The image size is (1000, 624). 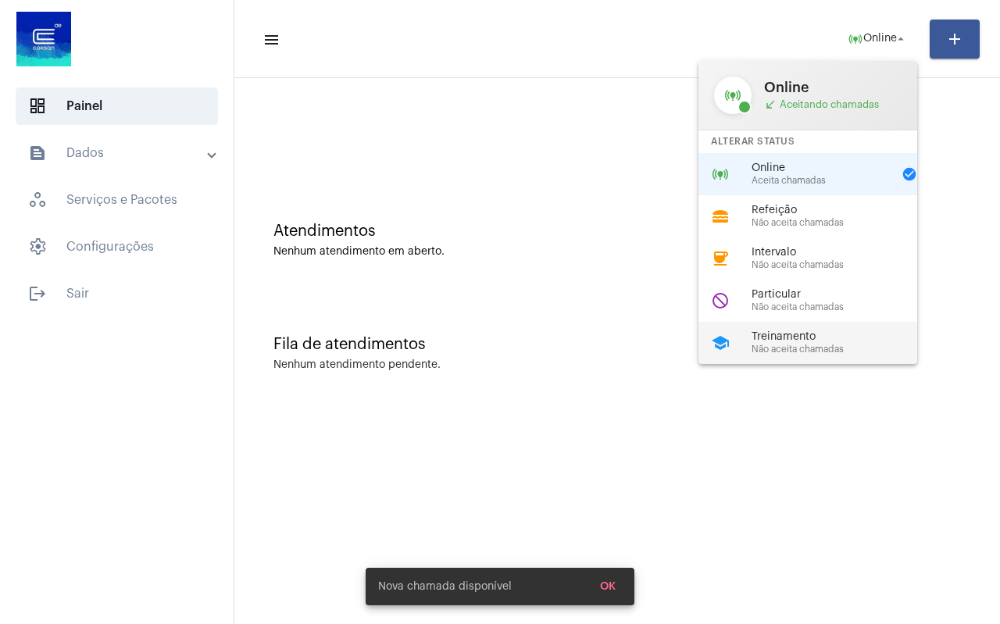 What do you see at coordinates (444, 587) in the screenshot?
I see `span: Nova chamada disponível` at bounding box center [444, 587].